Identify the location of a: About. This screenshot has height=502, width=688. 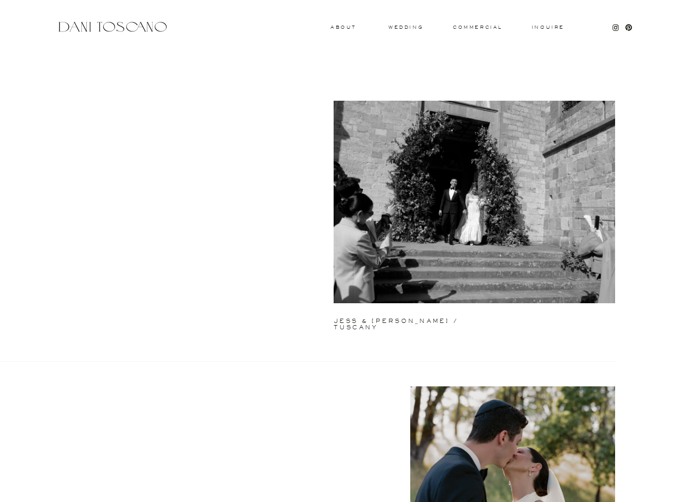
(342, 27).